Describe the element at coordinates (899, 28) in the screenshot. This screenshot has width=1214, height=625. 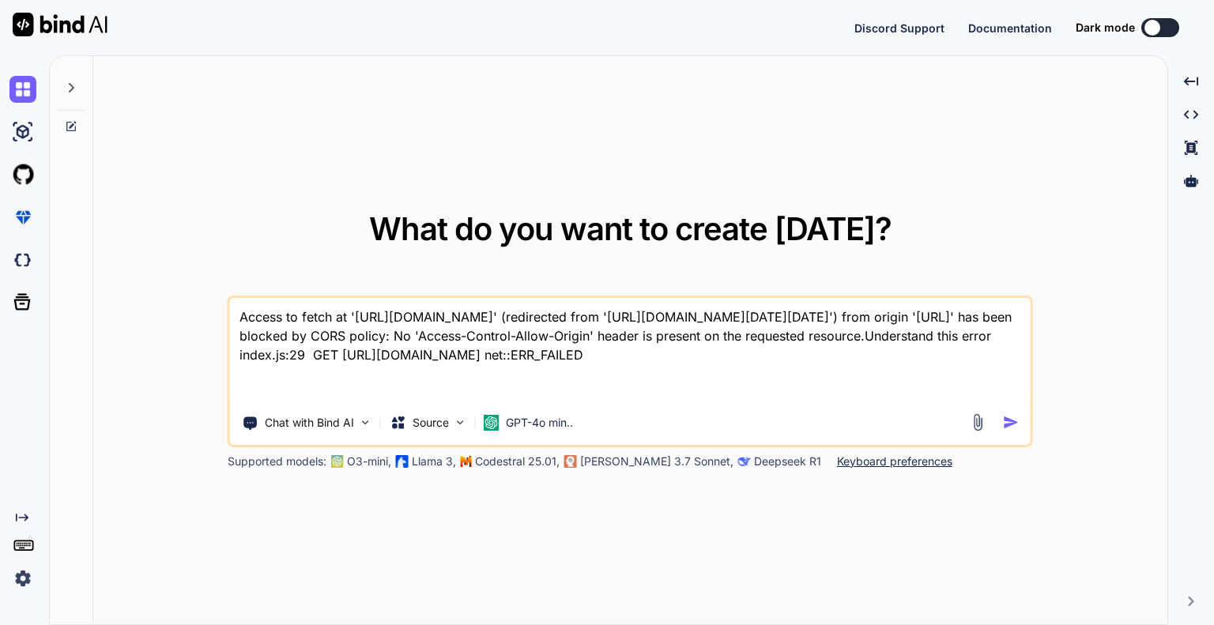
I see `button: Discord Support` at that location.